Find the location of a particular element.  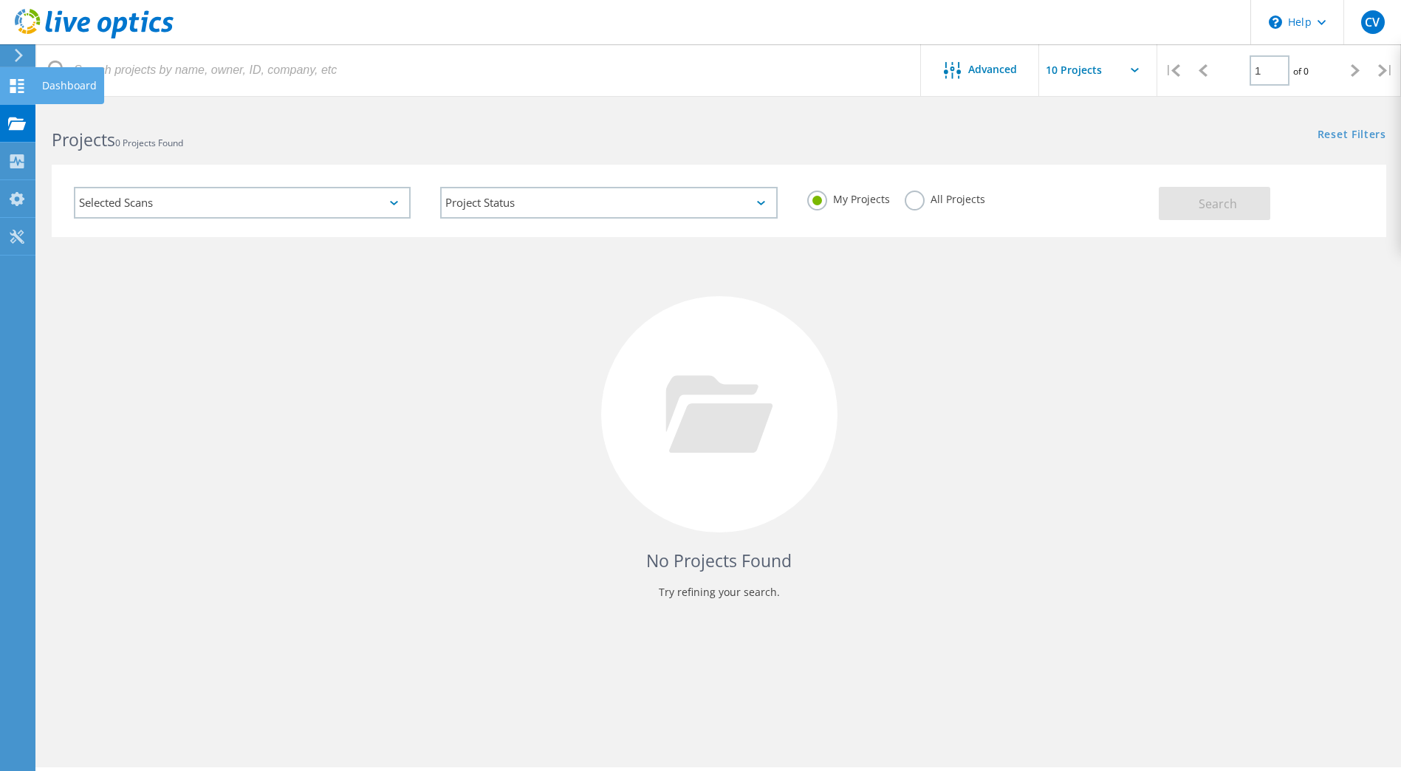

b: Projects is located at coordinates (83, 140).